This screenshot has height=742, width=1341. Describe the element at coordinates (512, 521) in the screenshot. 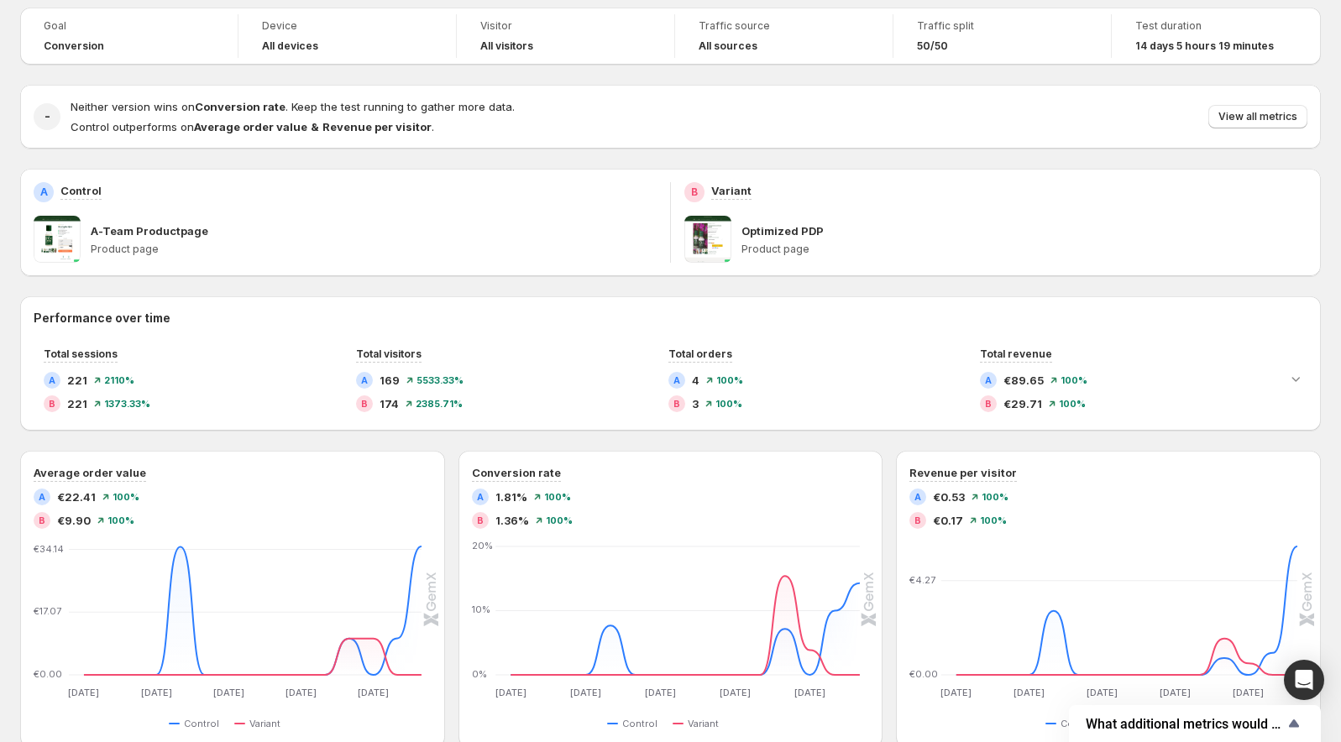

I see `span: 1.36%` at that location.